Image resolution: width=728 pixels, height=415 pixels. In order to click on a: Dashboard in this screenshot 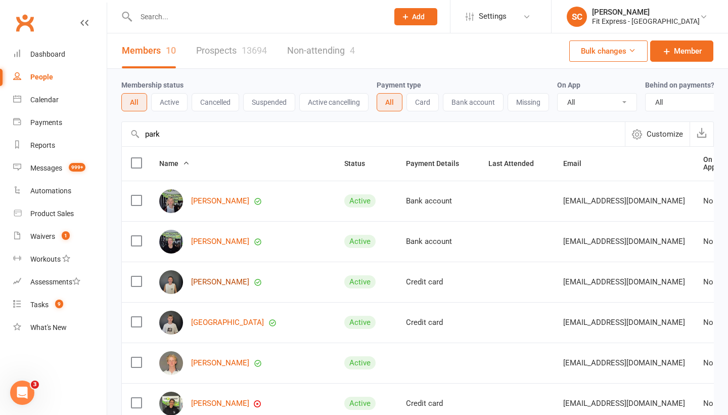, I will do `click(60, 54)`.